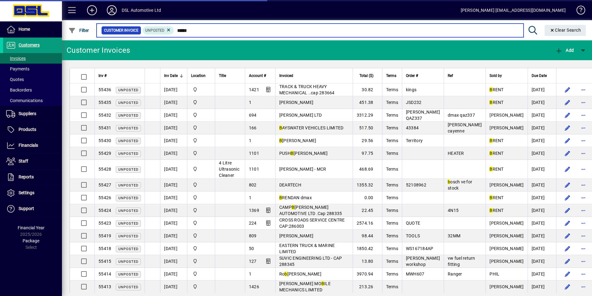 The image size is (592, 296). I want to click on a: Settings, so click(33, 193).